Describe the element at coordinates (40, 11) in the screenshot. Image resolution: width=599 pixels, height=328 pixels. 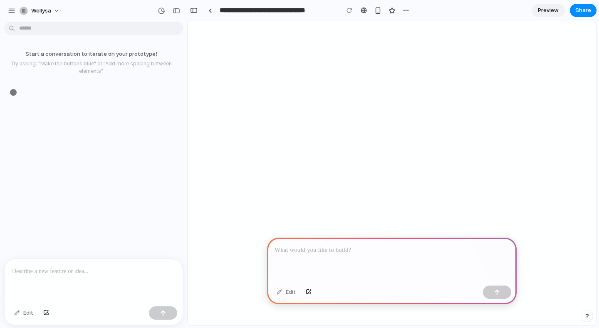
I see `button: wellysa` at that location.